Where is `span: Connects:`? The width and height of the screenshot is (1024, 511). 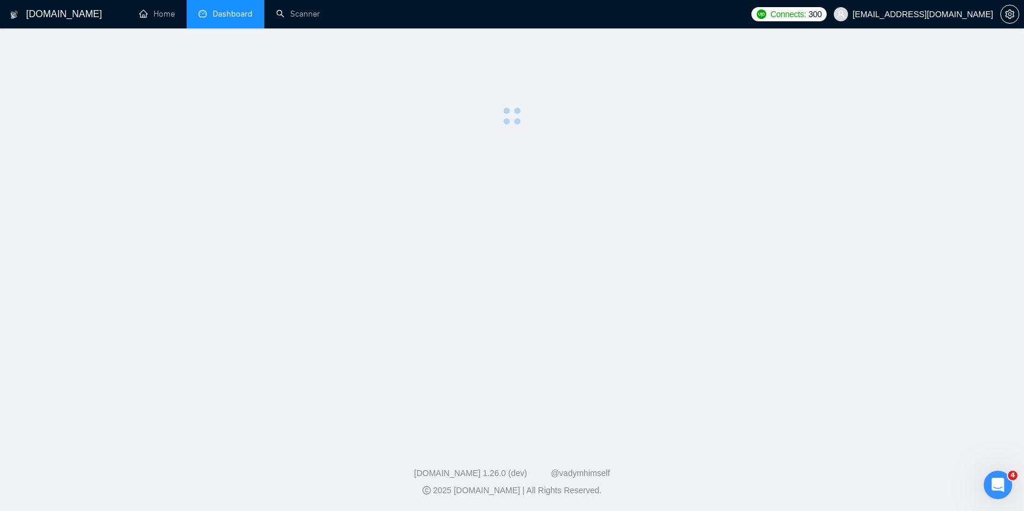
span: Connects: is located at coordinates (788, 14).